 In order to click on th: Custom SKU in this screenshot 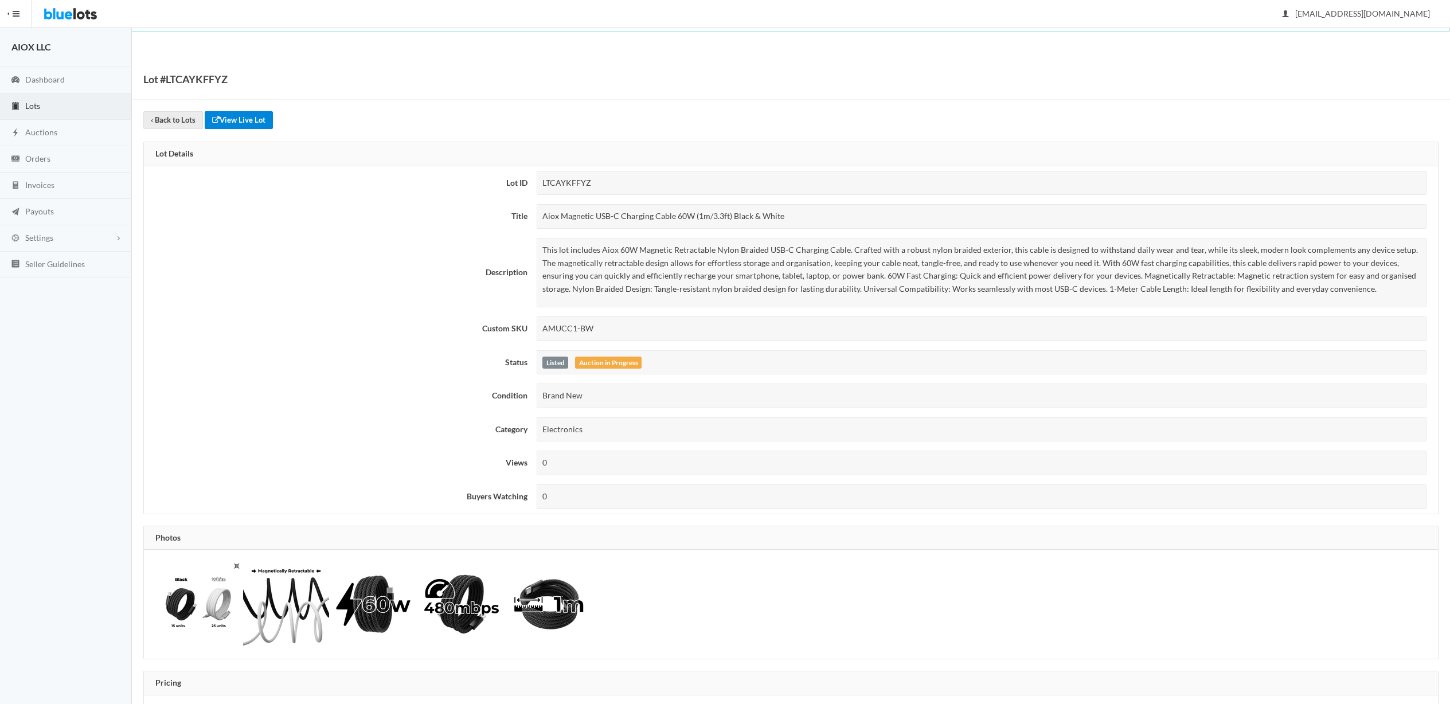, I will do `click(338, 328)`.